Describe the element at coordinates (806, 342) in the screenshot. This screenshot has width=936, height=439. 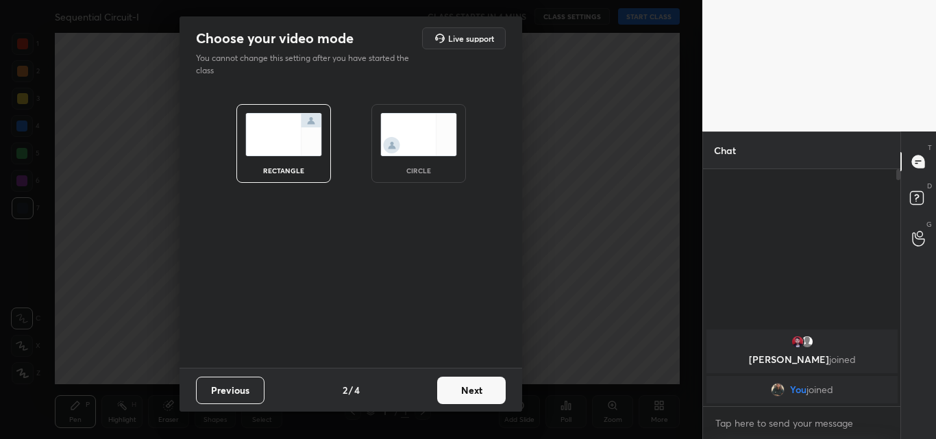
I see `img: default.png` at that location.